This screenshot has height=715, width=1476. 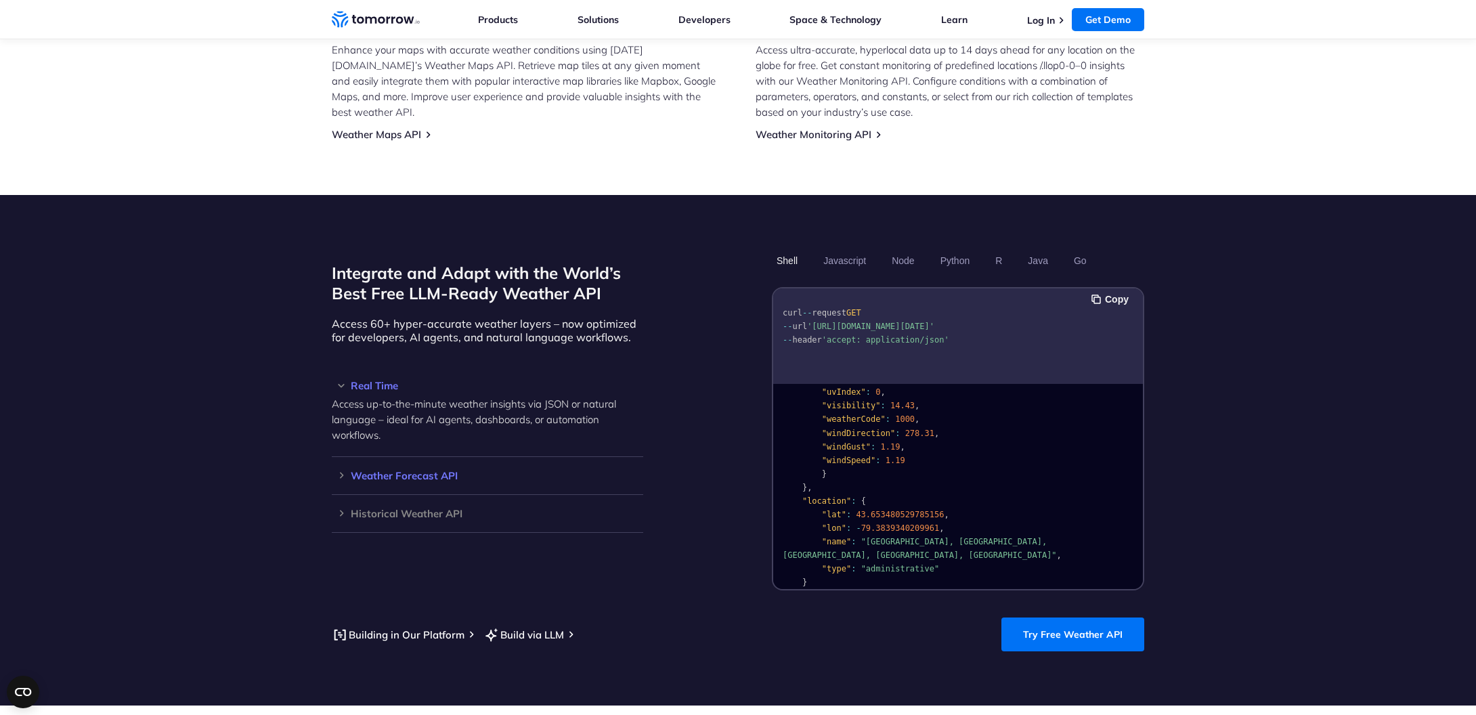 I want to click on span: "location", so click(x=827, y=501).